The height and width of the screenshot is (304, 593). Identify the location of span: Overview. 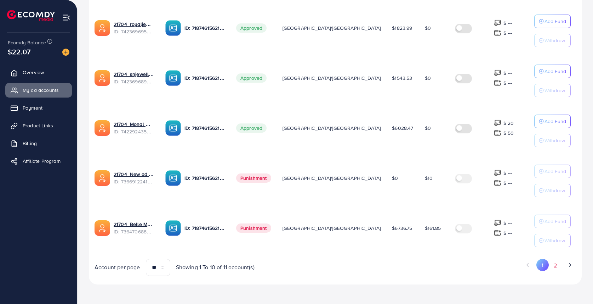
(33, 72).